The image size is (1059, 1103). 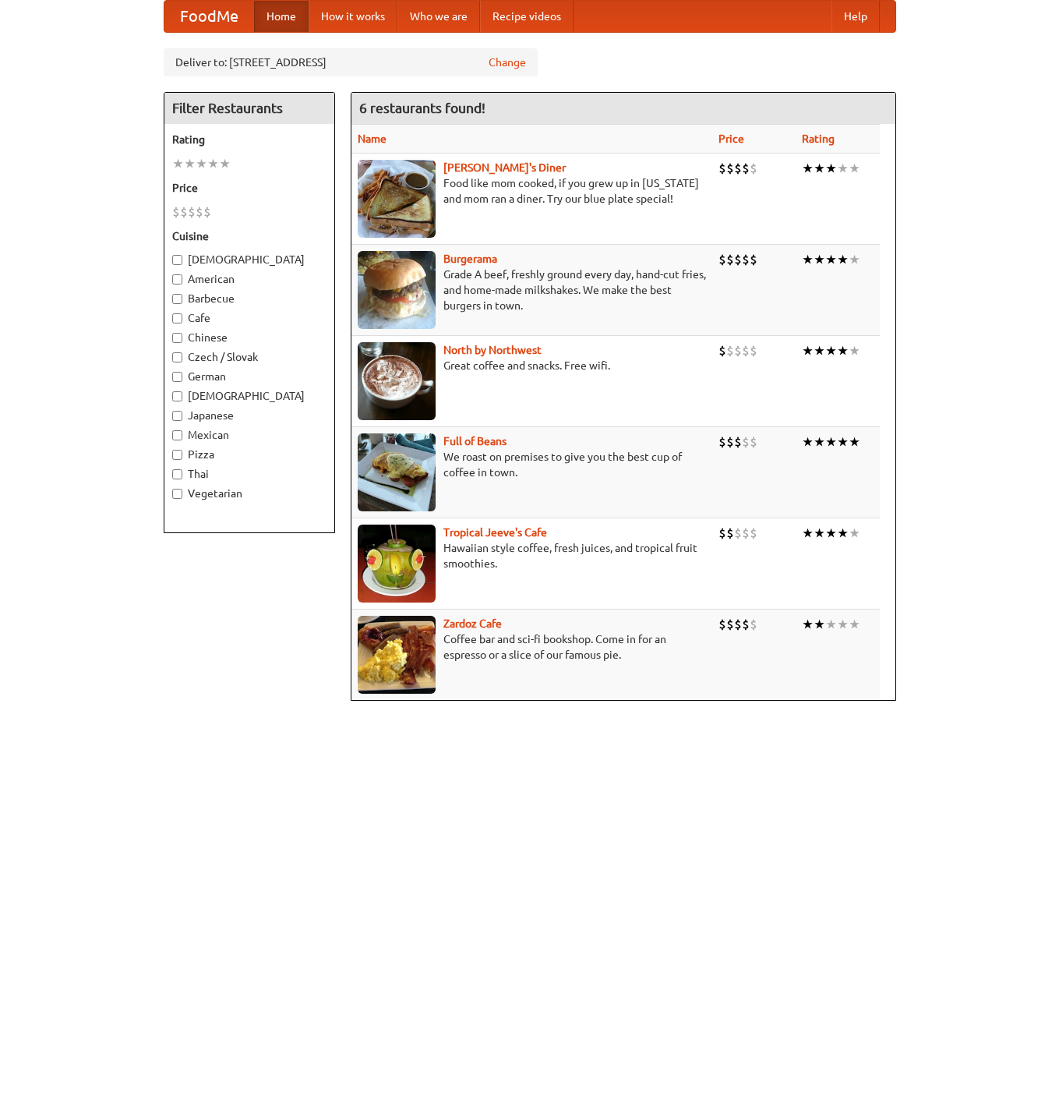 What do you see at coordinates (249, 435) in the screenshot?
I see `label: Mexican` at bounding box center [249, 435].